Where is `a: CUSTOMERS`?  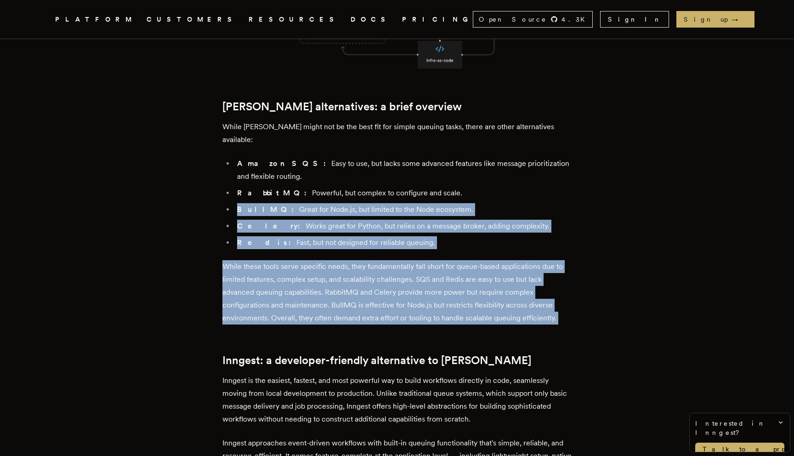 a: CUSTOMERS is located at coordinates (192, 19).